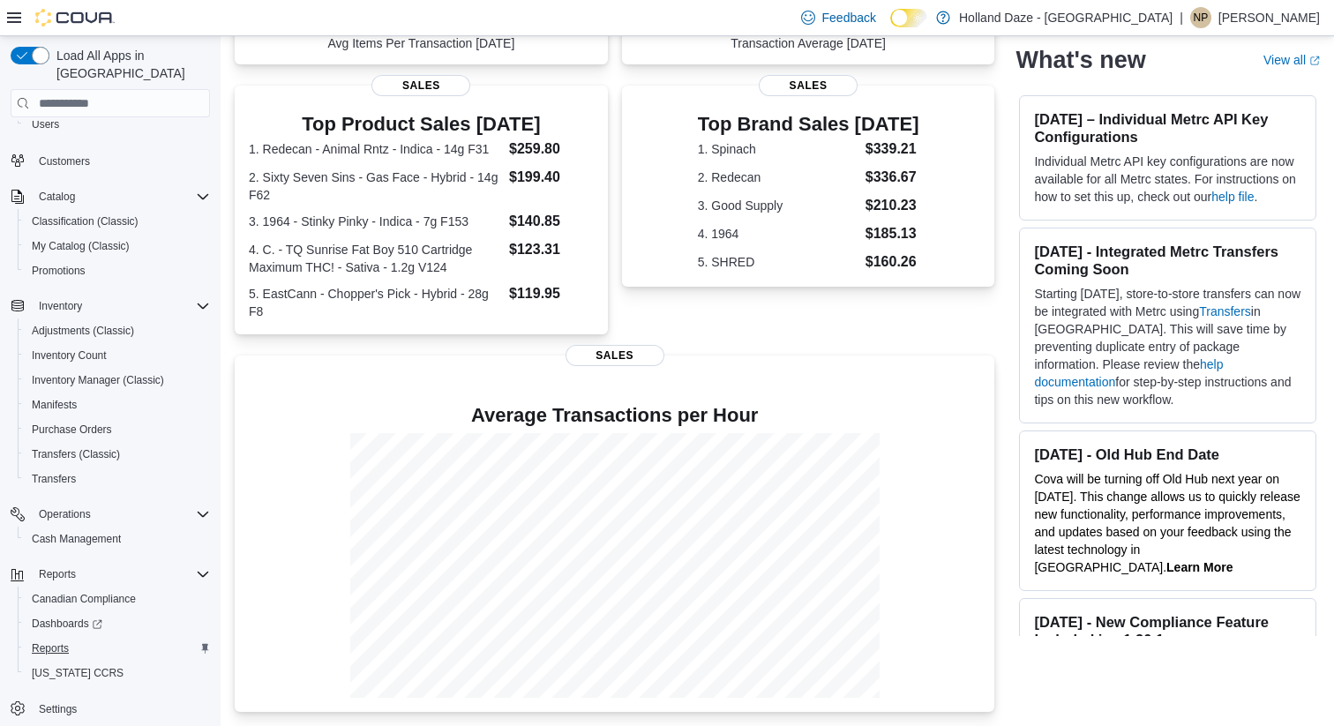  What do you see at coordinates (1199, 567) in the screenshot?
I see `strong: Learn More` at bounding box center [1199, 567].